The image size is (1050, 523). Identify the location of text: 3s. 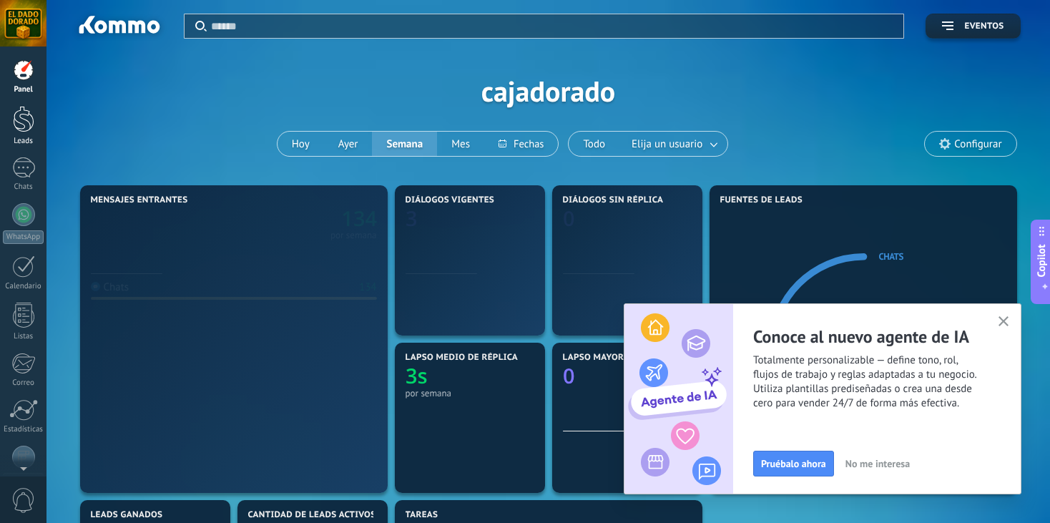
(416, 376).